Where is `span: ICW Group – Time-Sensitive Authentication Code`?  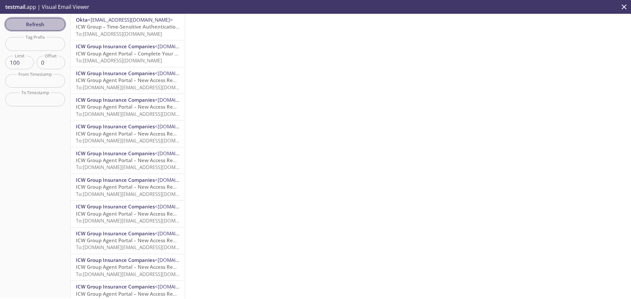 span: ICW Group – Time-Sensitive Authentication Code is located at coordinates (134, 27).